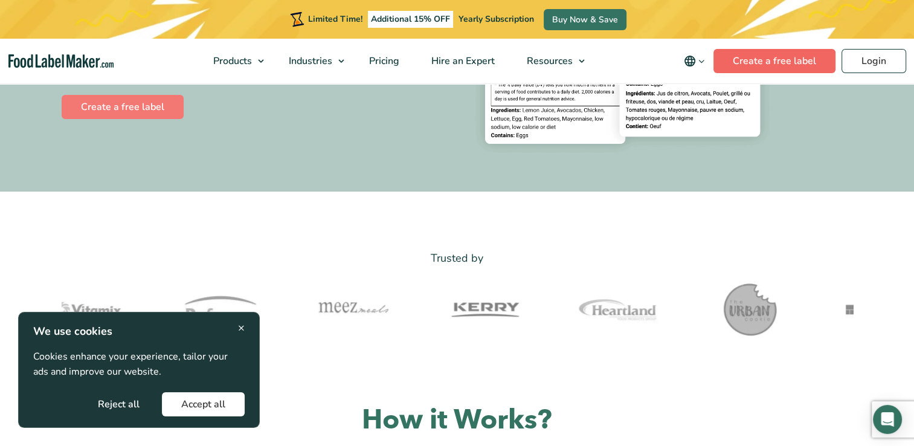  Describe the element at coordinates (312, 61) in the screenshot. I see `a: Industries` at that location.